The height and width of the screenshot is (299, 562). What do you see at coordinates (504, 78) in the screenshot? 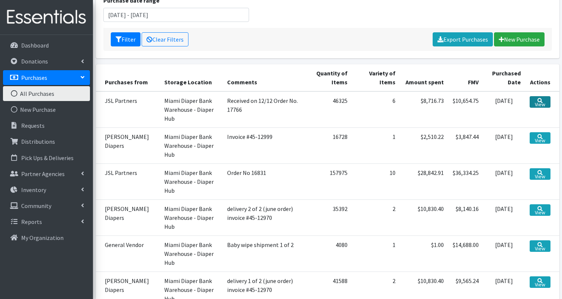
I see `th: Purchased Date` at bounding box center [504, 78].